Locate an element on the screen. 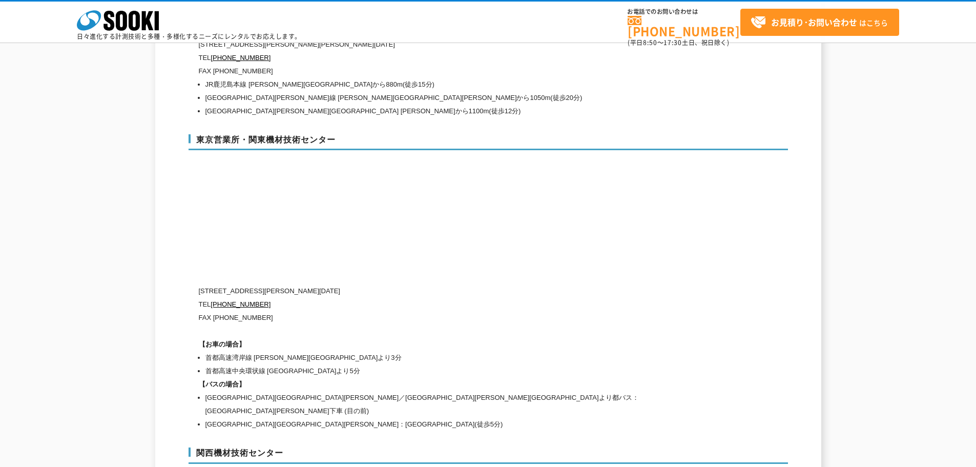 The image size is (976, 467). h3: 東京営業所・関東機材技術センター is located at coordinates (488, 142).